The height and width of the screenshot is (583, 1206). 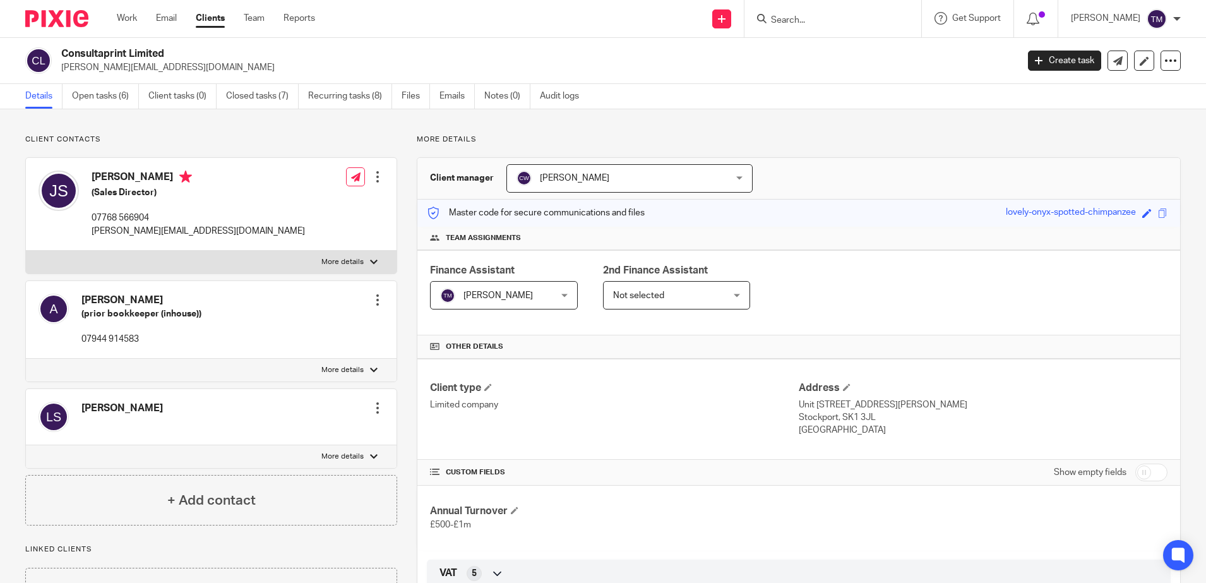 What do you see at coordinates (564, 96) in the screenshot?
I see `a: Audit logs` at bounding box center [564, 96].